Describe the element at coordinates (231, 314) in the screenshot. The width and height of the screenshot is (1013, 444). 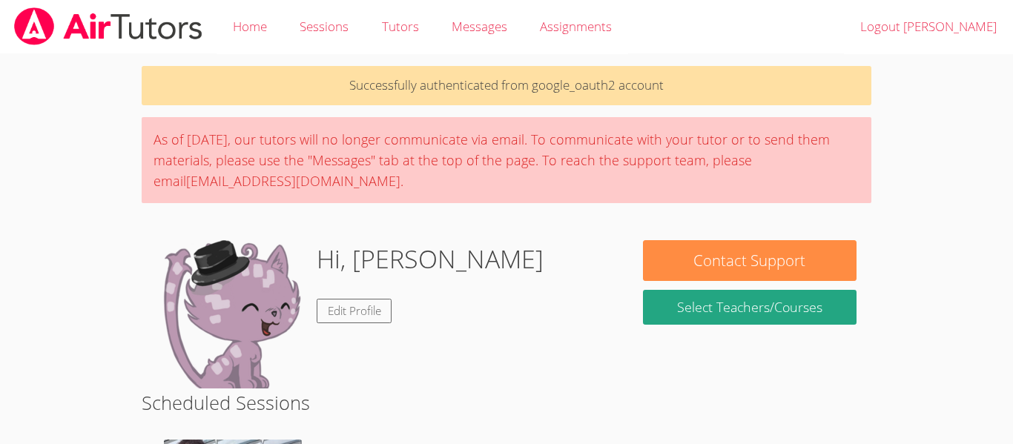
I see `img: default.png` at that location.